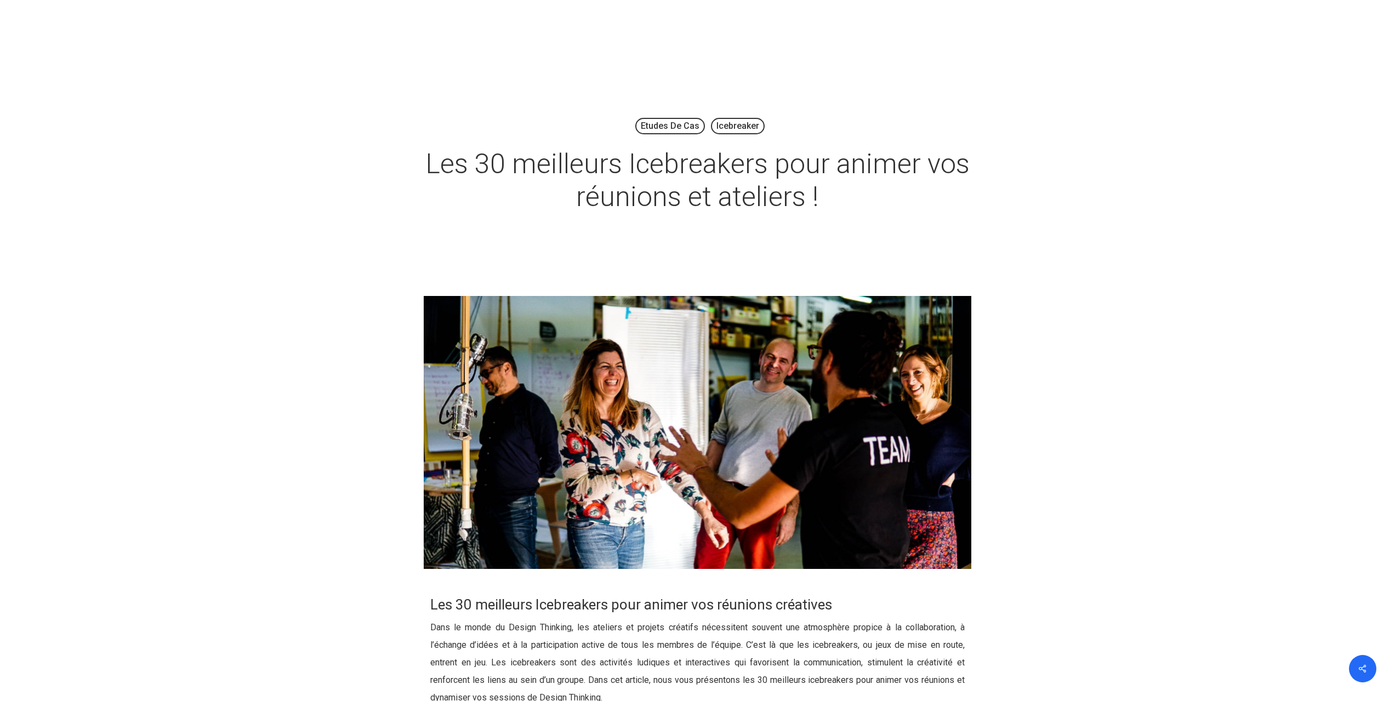 The height and width of the screenshot is (701, 1395). What do you see at coordinates (697, 605) in the screenshot?
I see `h3: Les 30 meilleurs Icebreakers pour animer vos réunions créatives` at bounding box center [697, 605].